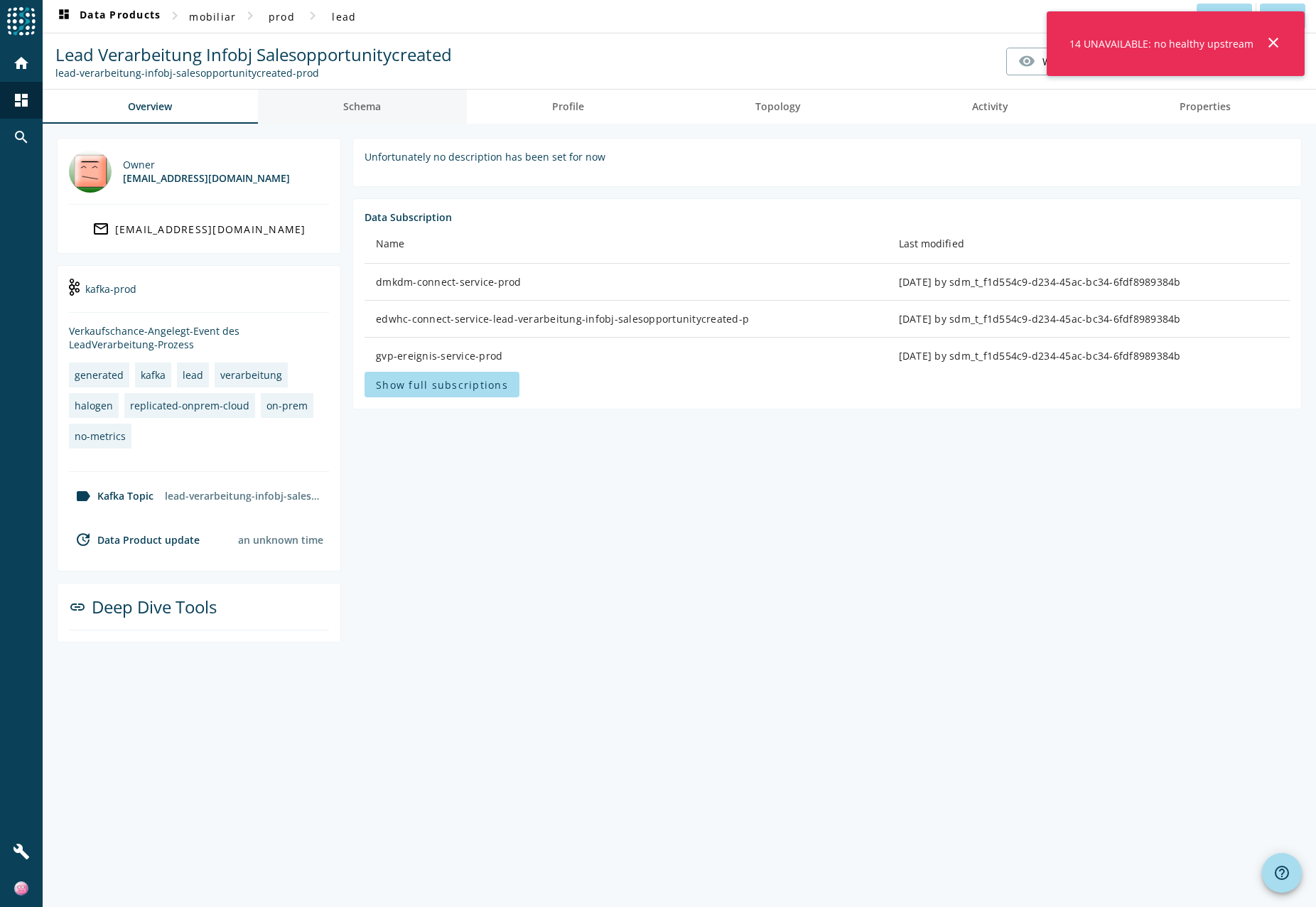 Image resolution: width=1316 pixels, height=907 pixels. What do you see at coordinates (281, 16) in the screenshot?
I see `span: prod` at bounding box center [281, 16].